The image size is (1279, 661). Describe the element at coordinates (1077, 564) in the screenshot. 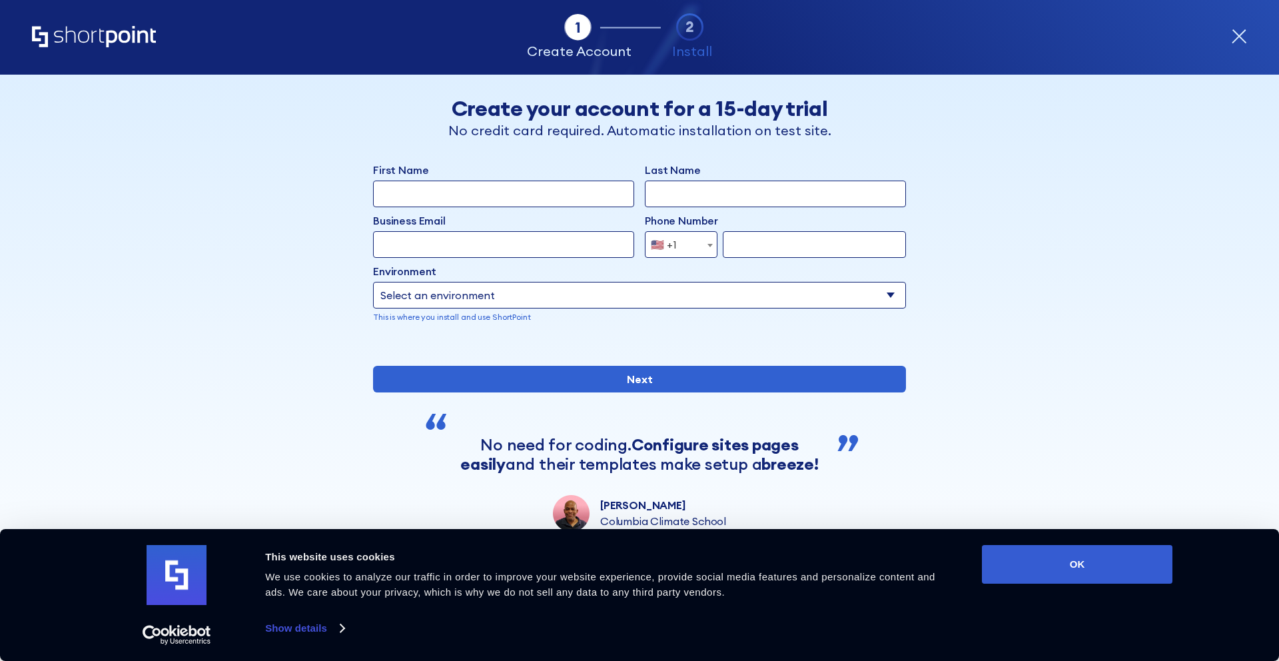

I see `button: OK` at that location.